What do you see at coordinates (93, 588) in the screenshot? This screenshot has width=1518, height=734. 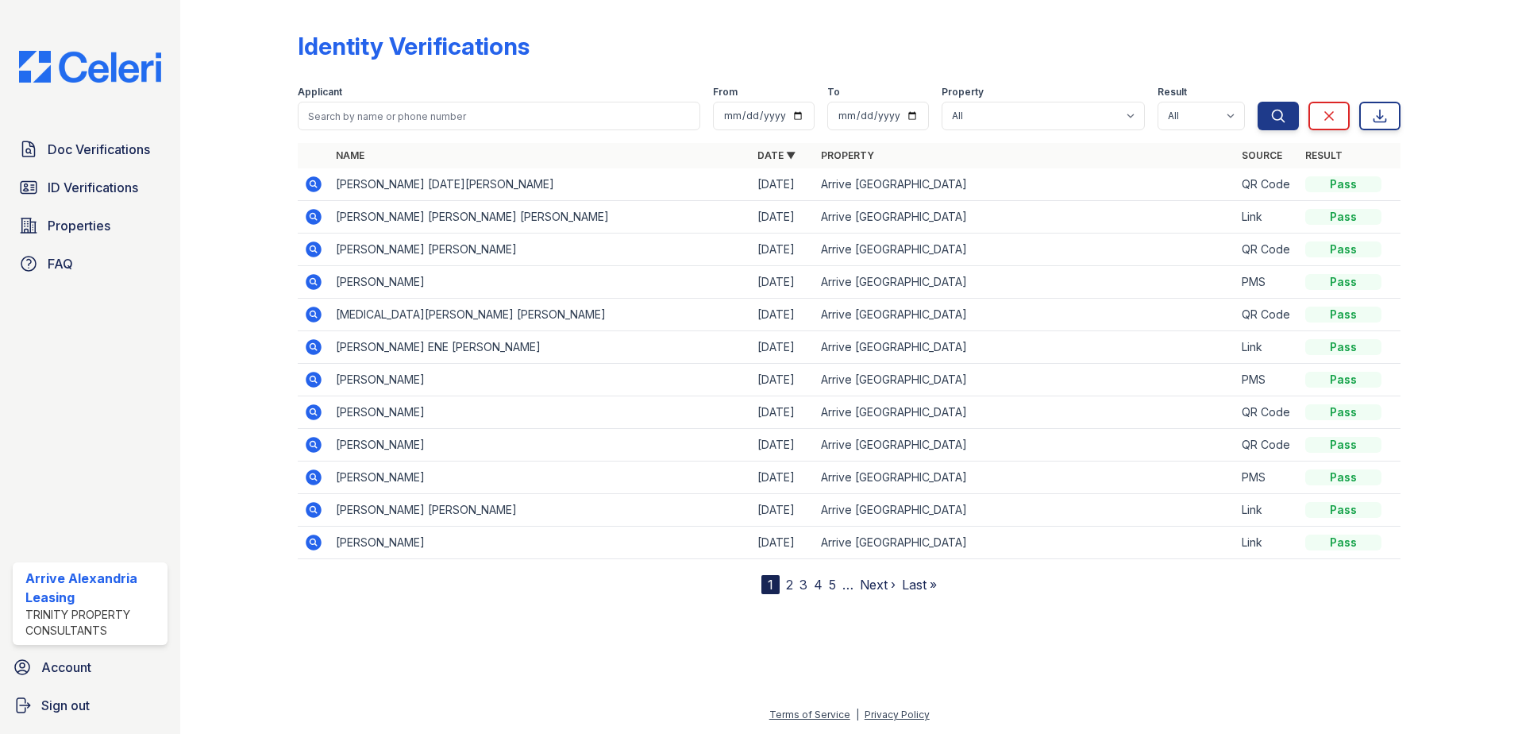 I see `div: Arrive Alexandria Leasing` at bounding box center [93, 588].